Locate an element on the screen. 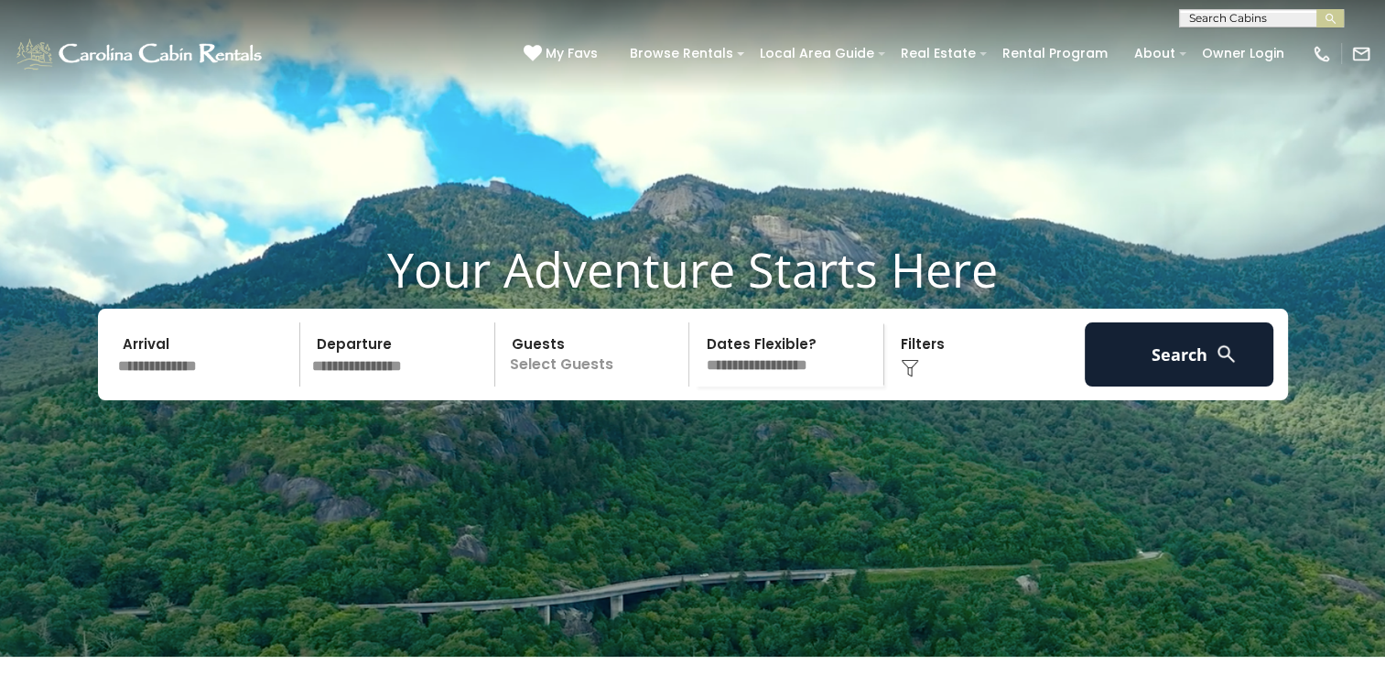  h1: Your Adventure Starts Here is located at coordinates (692, 269).